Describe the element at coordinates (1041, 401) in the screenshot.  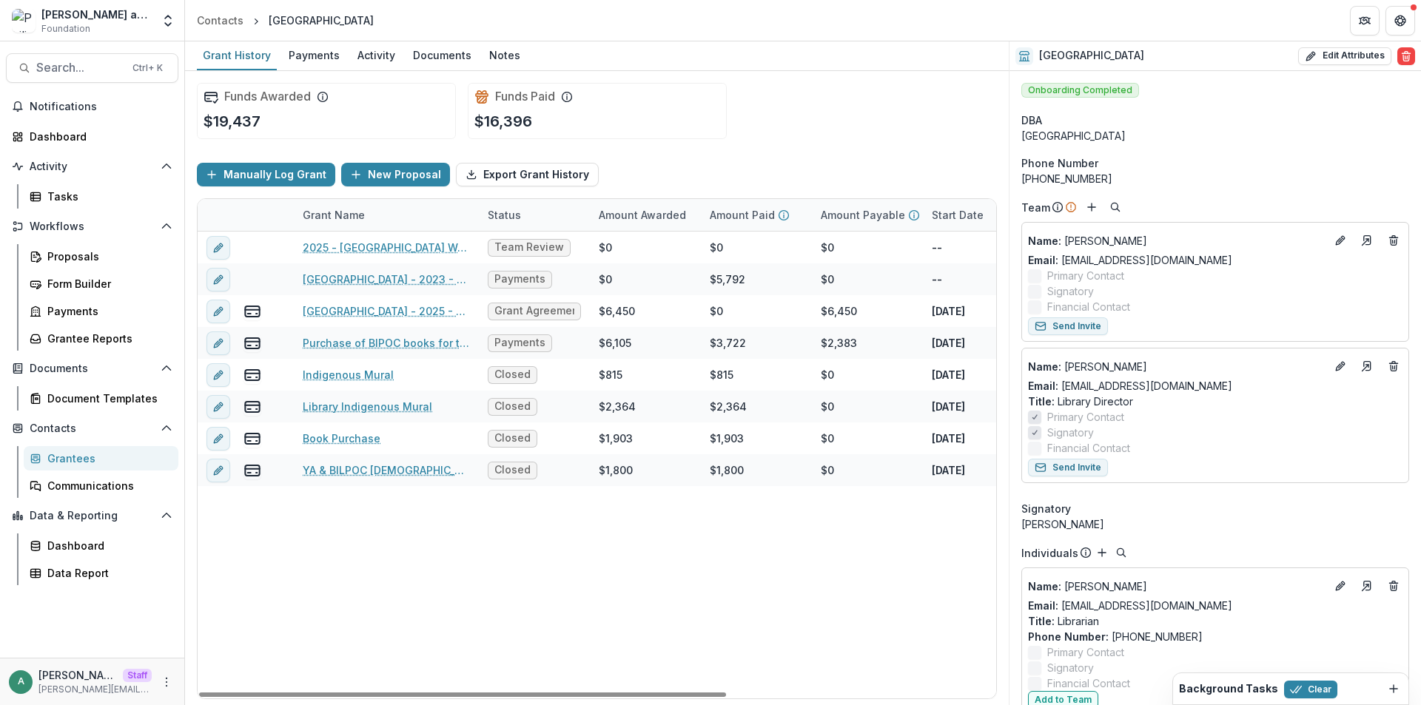
I see `span: Title :` at that location.